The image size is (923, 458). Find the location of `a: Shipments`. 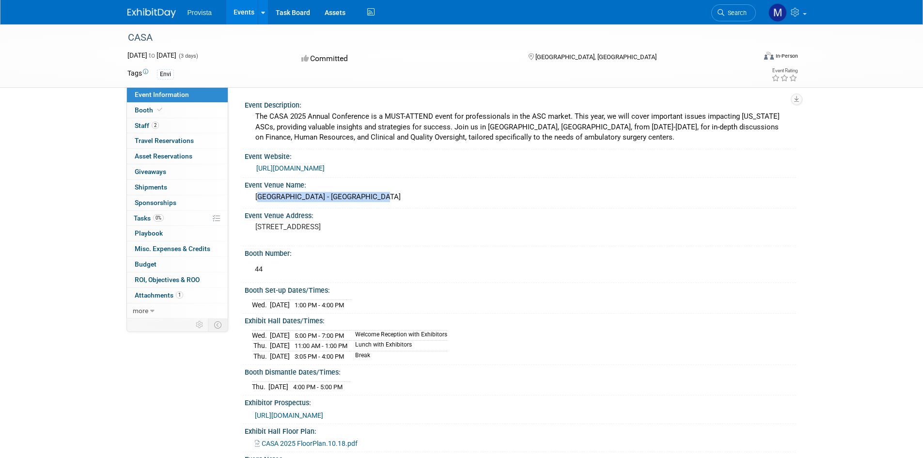

a: Shipments is located at coordinates (177, 187).